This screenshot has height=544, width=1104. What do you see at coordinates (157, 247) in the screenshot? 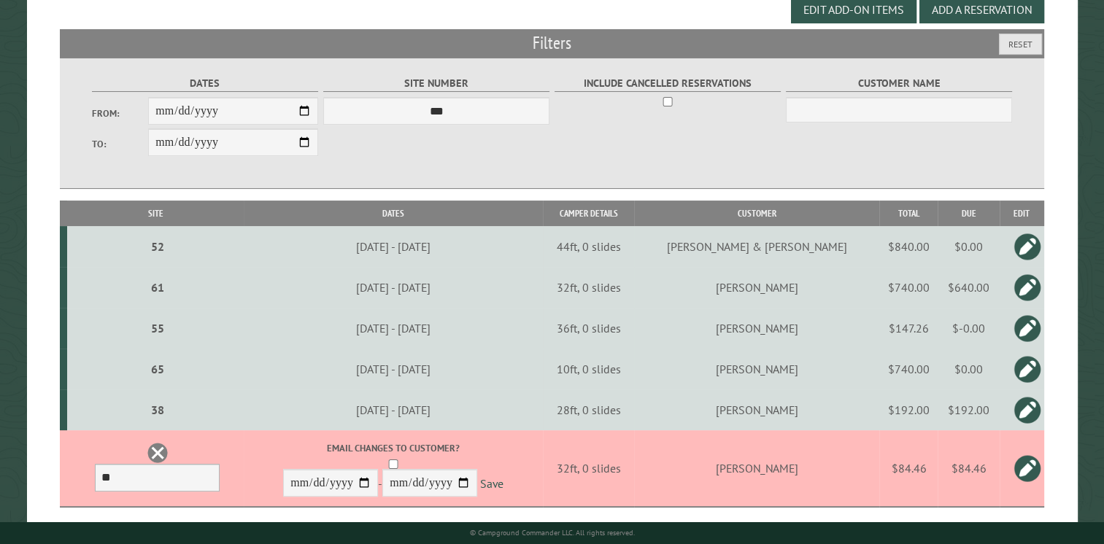
I see `div: 52` at bounding box center [157, 247].